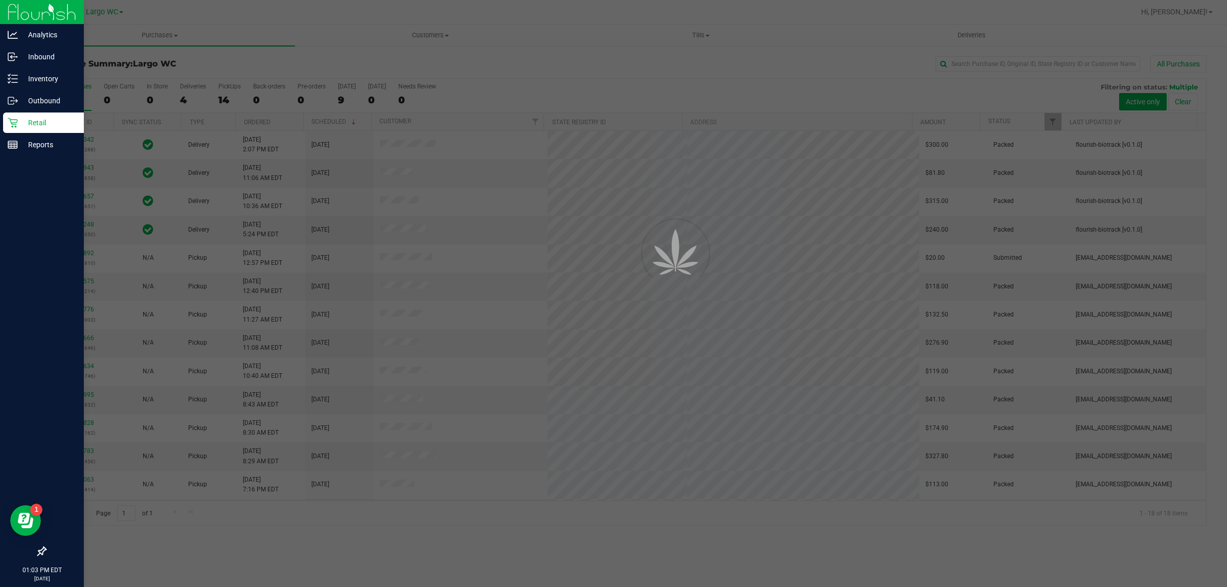 Image resolution: width=1227 pixels, height=587 pixels. What do you see at coordinates (49, 123) in the screenshot?
I see `p: Retail` at bounding box center [49, 123].